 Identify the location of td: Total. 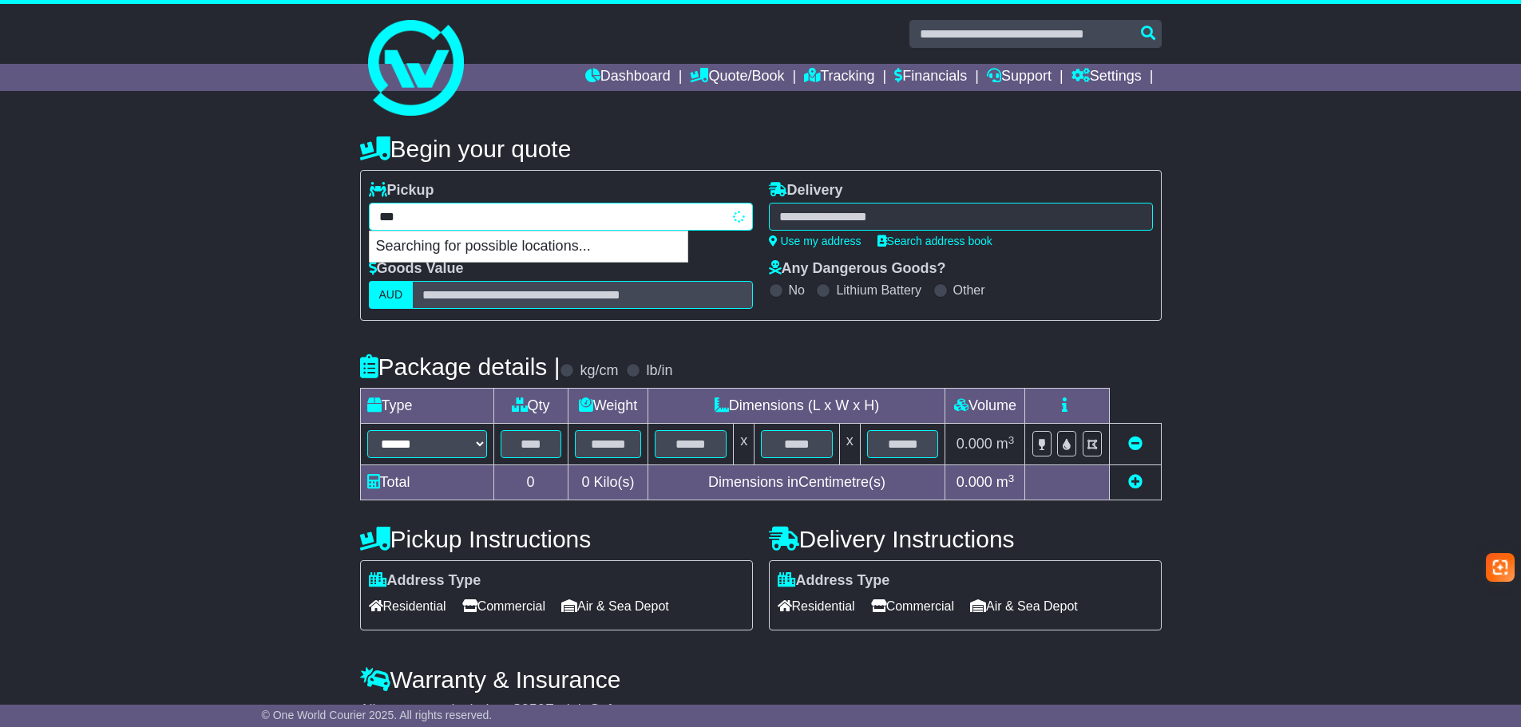
(426, 483).